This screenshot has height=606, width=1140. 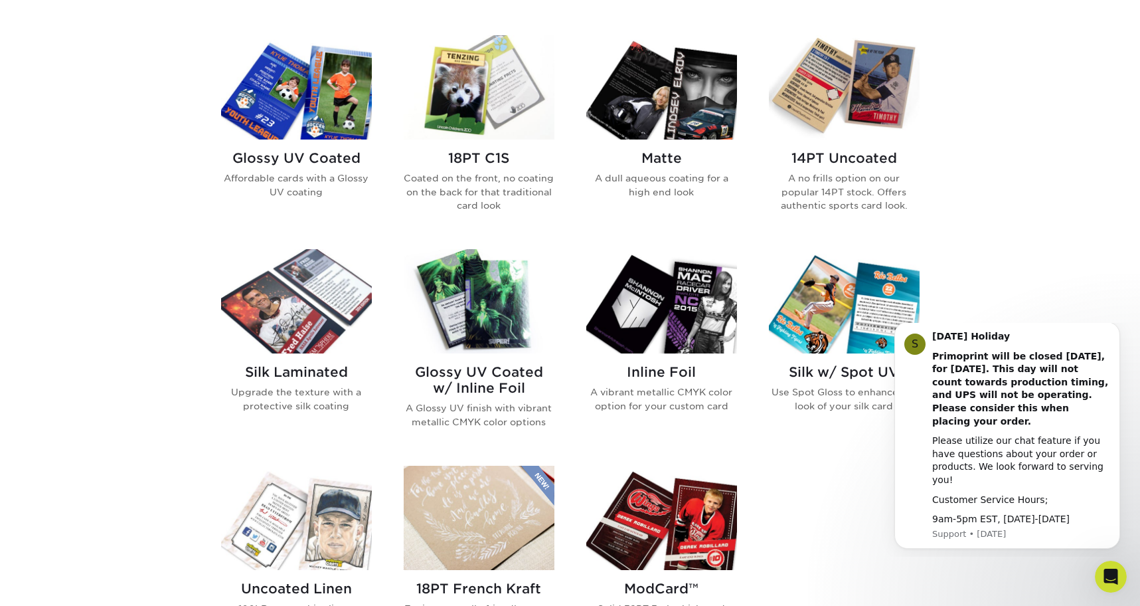 What do you see at coordinates (296, 134) in the screenshot?
I see `a: Glossy UV Coated Trading Cards Glossy UV Coated Affordable cards with a Glossy UV coating` at bounding box center [296, 134].